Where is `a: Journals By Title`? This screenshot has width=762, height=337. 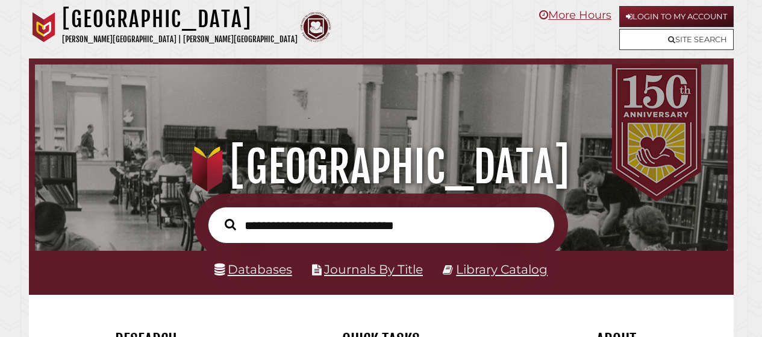
a: Journals By Title is located at coordinates (374, 269).